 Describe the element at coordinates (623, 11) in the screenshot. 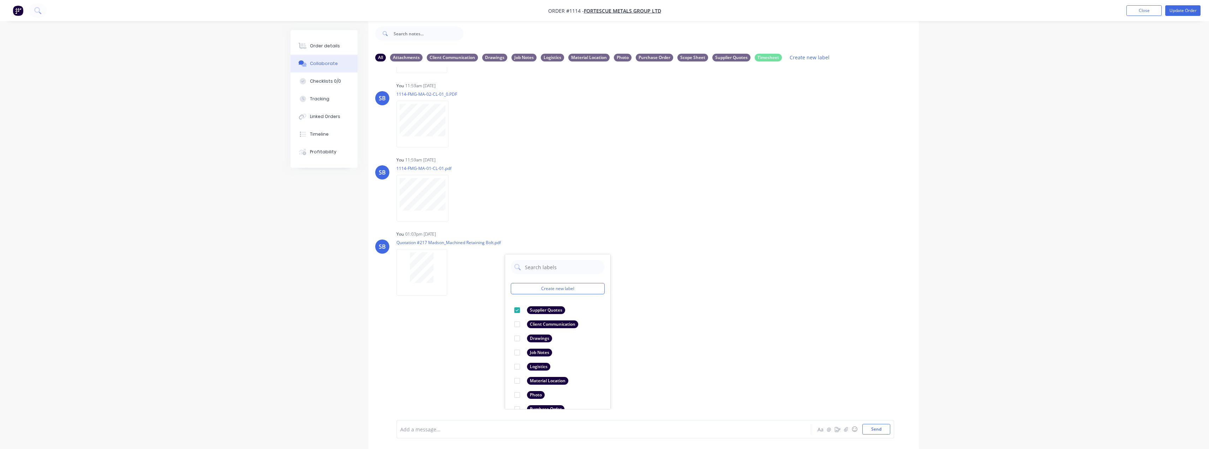

I see `span: FORTESCUE METALS GROUP LTD` at that location.